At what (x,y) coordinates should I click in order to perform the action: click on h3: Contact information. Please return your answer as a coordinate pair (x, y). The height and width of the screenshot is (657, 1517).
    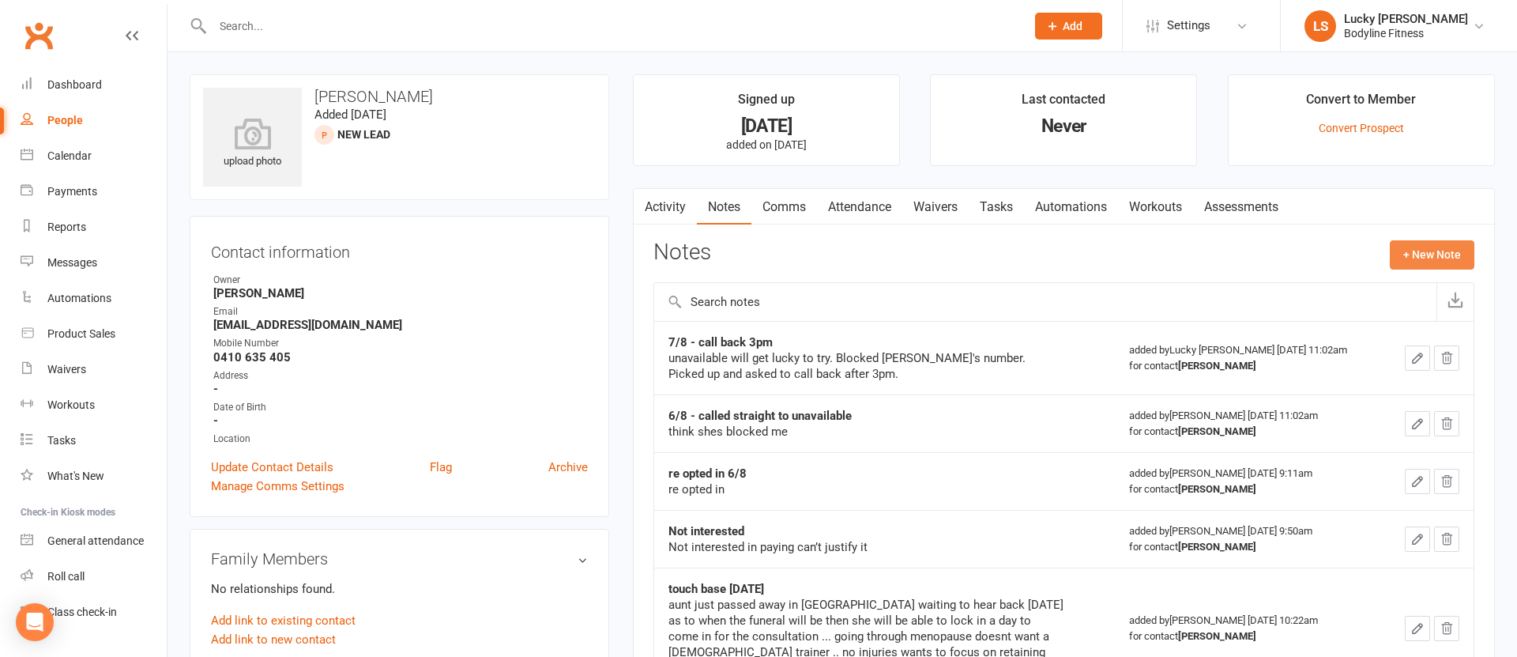
    Looking at the image, I should click on (399, 249).